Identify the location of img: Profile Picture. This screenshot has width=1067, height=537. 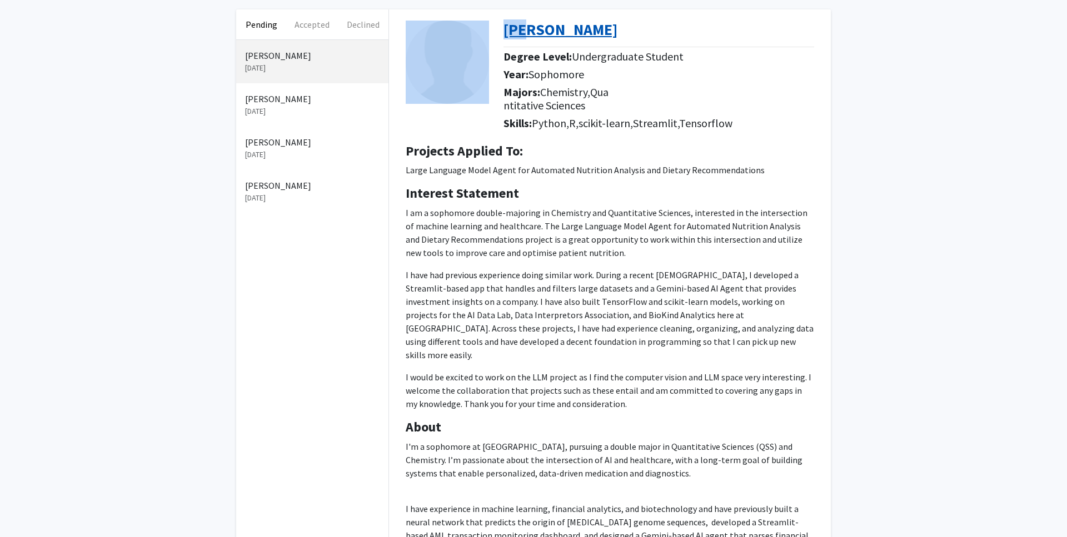
(447, 62).